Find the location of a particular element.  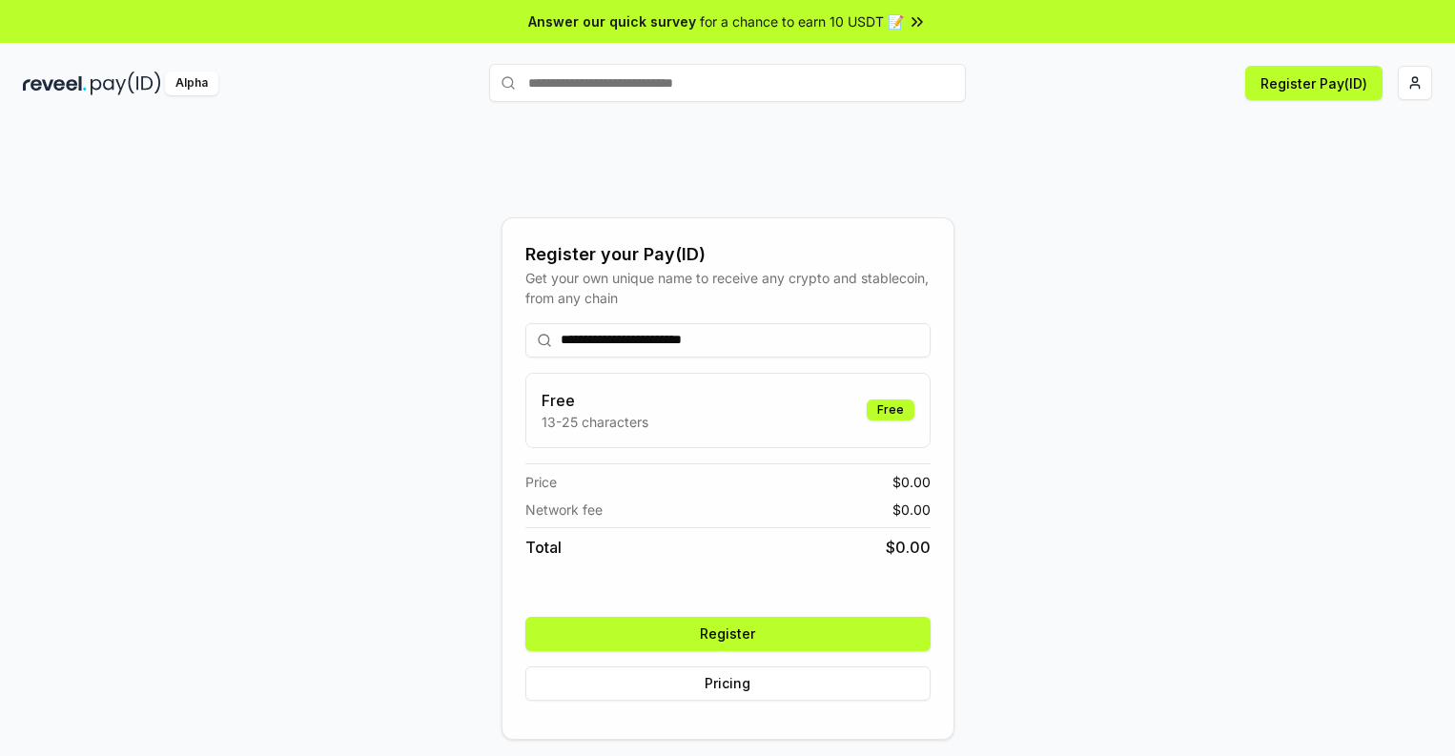

img: reveel_dark is located at coordinates (54, 83).